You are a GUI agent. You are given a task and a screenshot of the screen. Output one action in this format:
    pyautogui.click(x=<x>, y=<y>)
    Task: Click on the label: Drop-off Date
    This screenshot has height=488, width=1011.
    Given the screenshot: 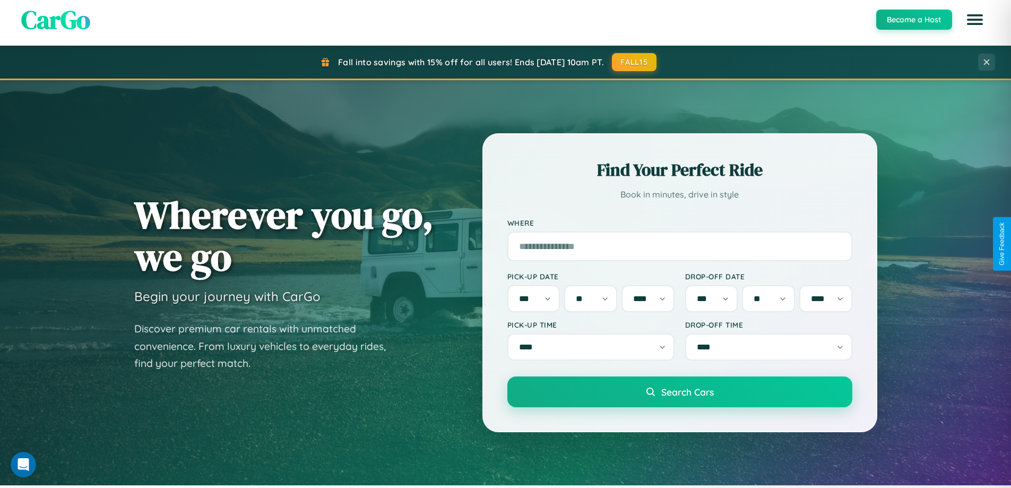 What is the action you would take?
    pyautogui.click(x=769, y=276)
    